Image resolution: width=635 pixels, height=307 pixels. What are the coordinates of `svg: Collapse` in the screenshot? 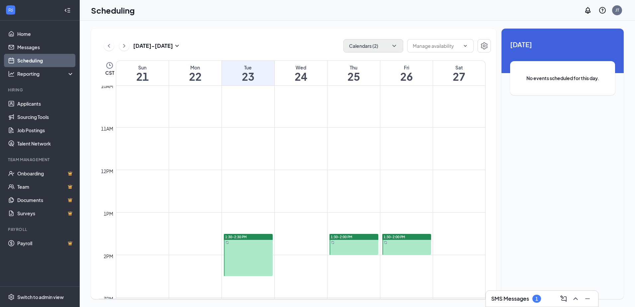 It's located at (67, 10).